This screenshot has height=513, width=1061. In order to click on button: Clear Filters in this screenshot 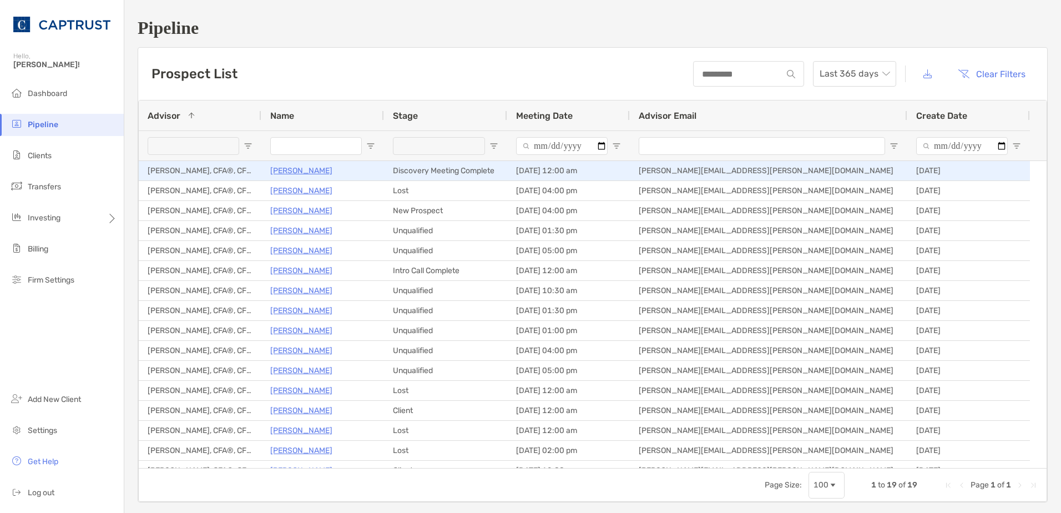, I will do `click(992, 74)`.